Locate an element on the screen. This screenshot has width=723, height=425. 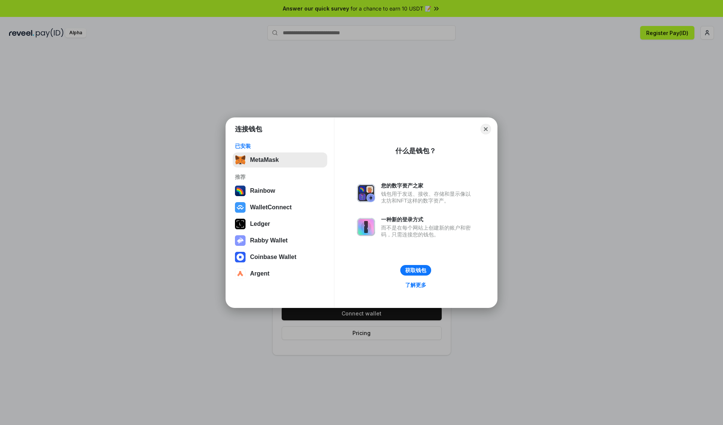
div: 什么是钱包？ is located at coordinates (416, 151).